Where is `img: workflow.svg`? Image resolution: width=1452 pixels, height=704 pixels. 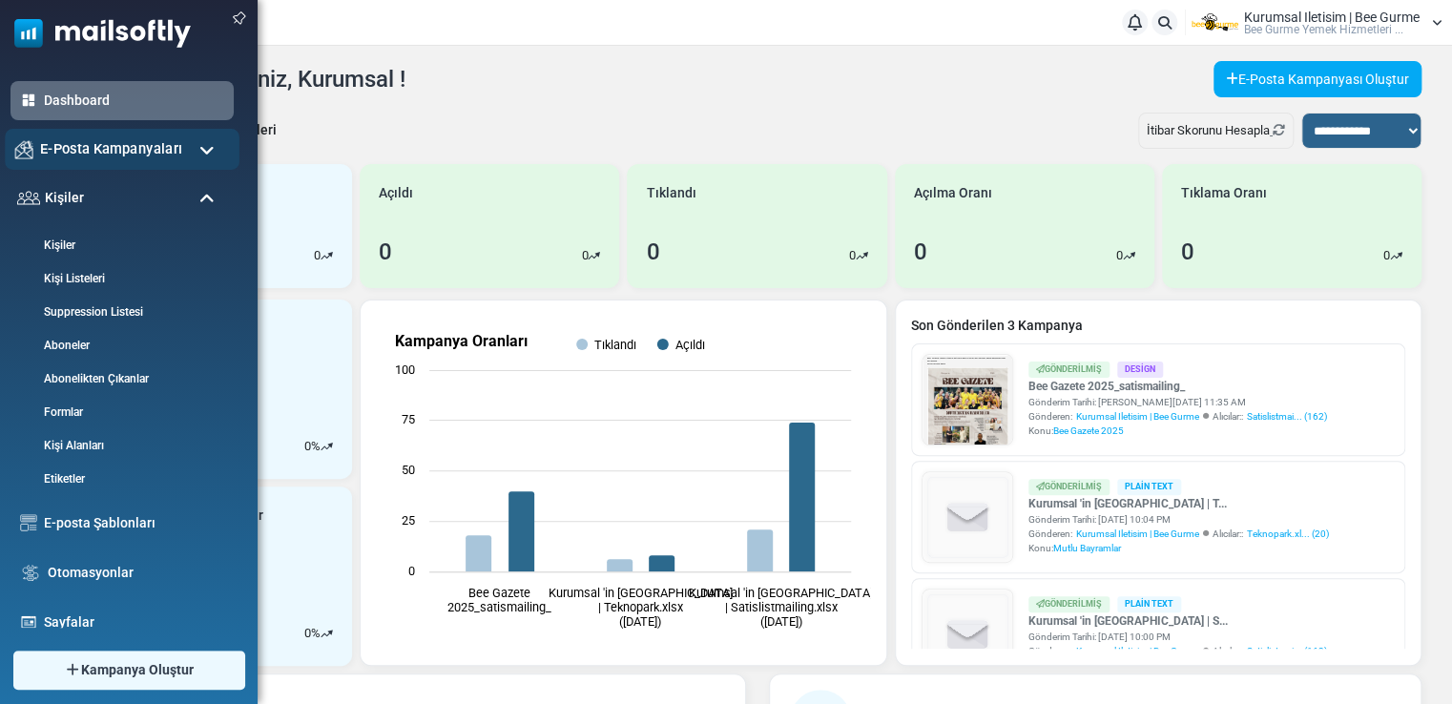
img: workflow.svg is located at coordinates (31, 572).